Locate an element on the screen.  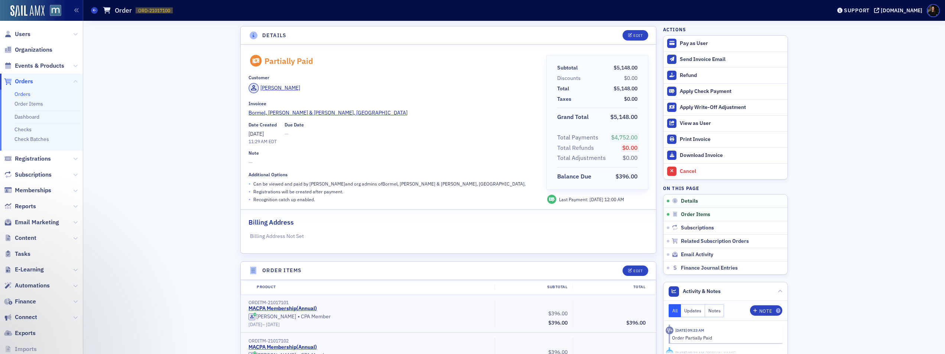
span: Discounts is located at coordinates (570, 78).